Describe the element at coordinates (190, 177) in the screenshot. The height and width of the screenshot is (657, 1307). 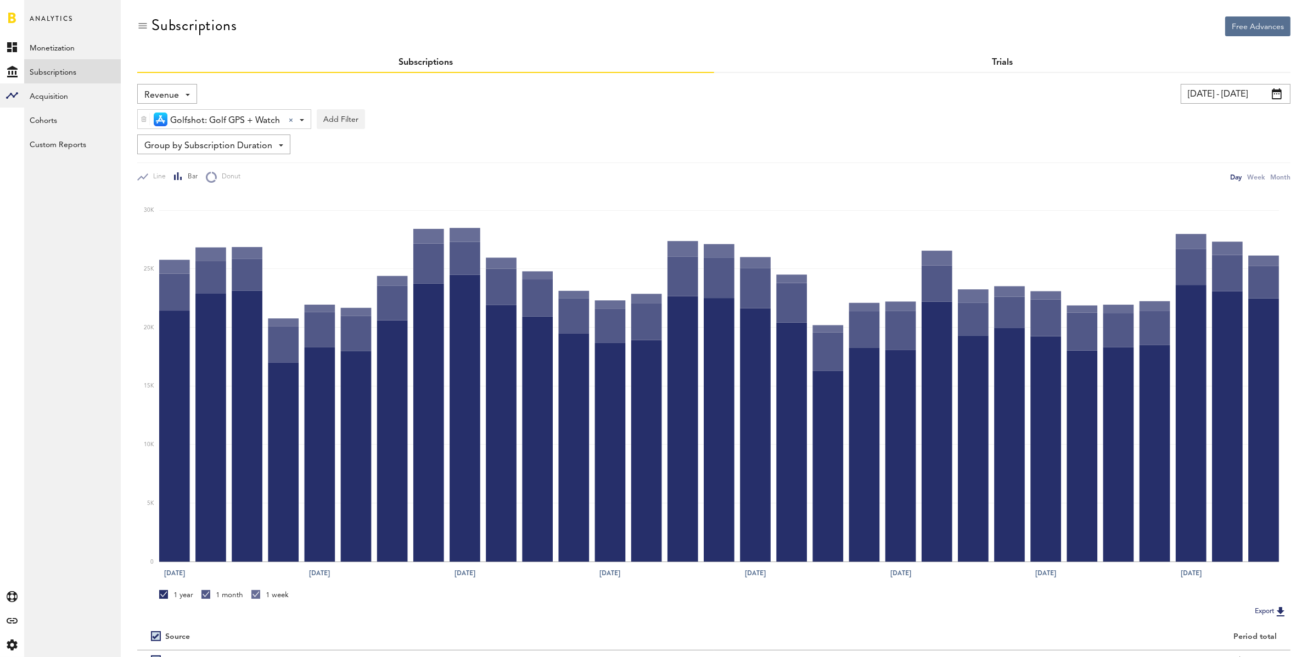
I see `span: Bar` at that location.